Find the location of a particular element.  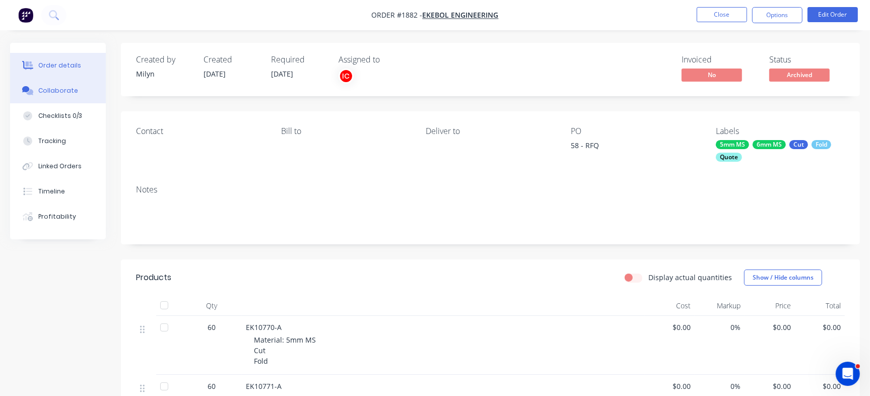

img: Factory is located at coordinates (26, 15).